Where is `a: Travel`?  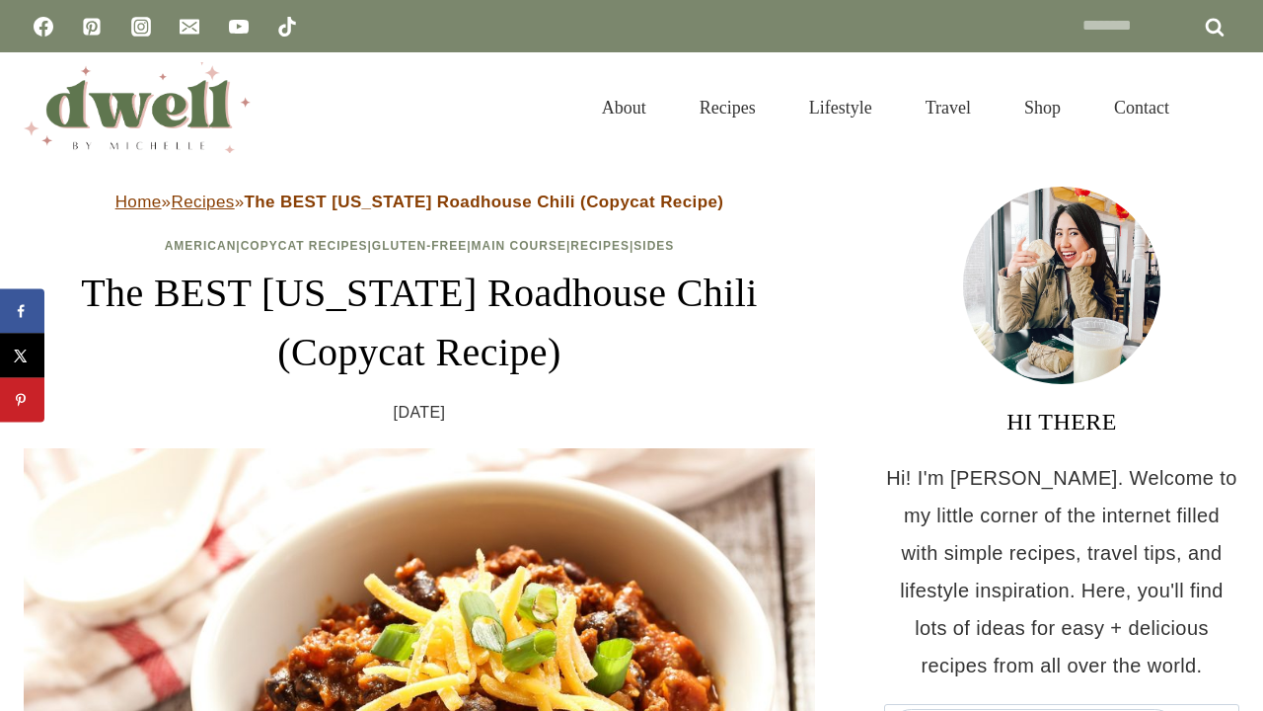 a: Travel is located at coordinates (949, 108).